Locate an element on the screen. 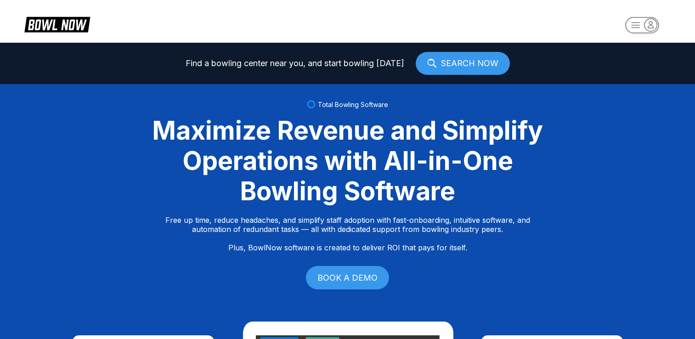 The width and height of the screenshot is (695, 339). a: BOOK A DEMO is located at coordinates (347, 277).